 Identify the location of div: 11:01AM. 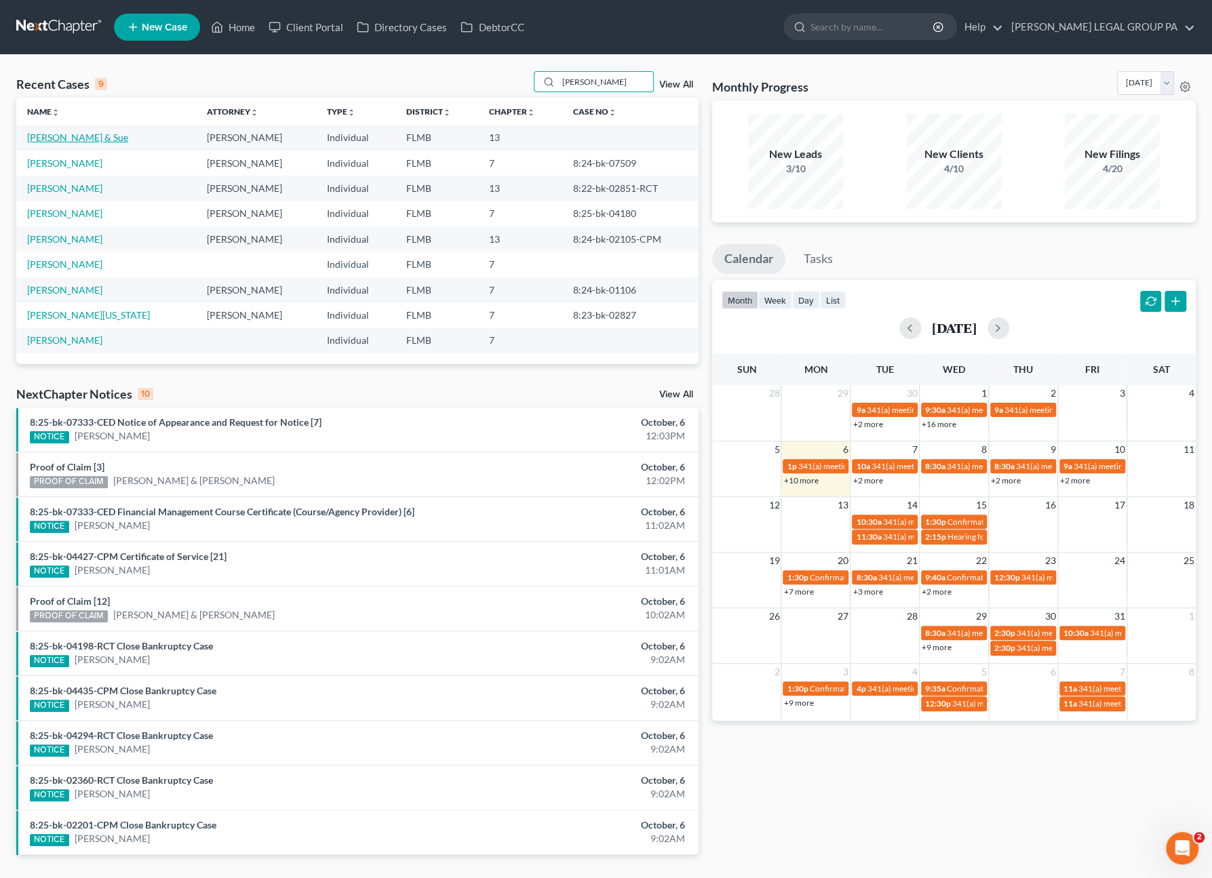
(580, 570).